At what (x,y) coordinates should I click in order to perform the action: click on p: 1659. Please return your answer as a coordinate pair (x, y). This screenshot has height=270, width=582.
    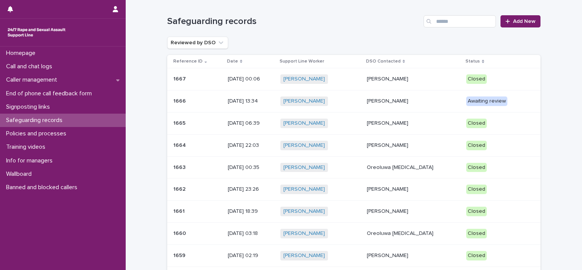
    Looking at the image, I should click on (180, 254).